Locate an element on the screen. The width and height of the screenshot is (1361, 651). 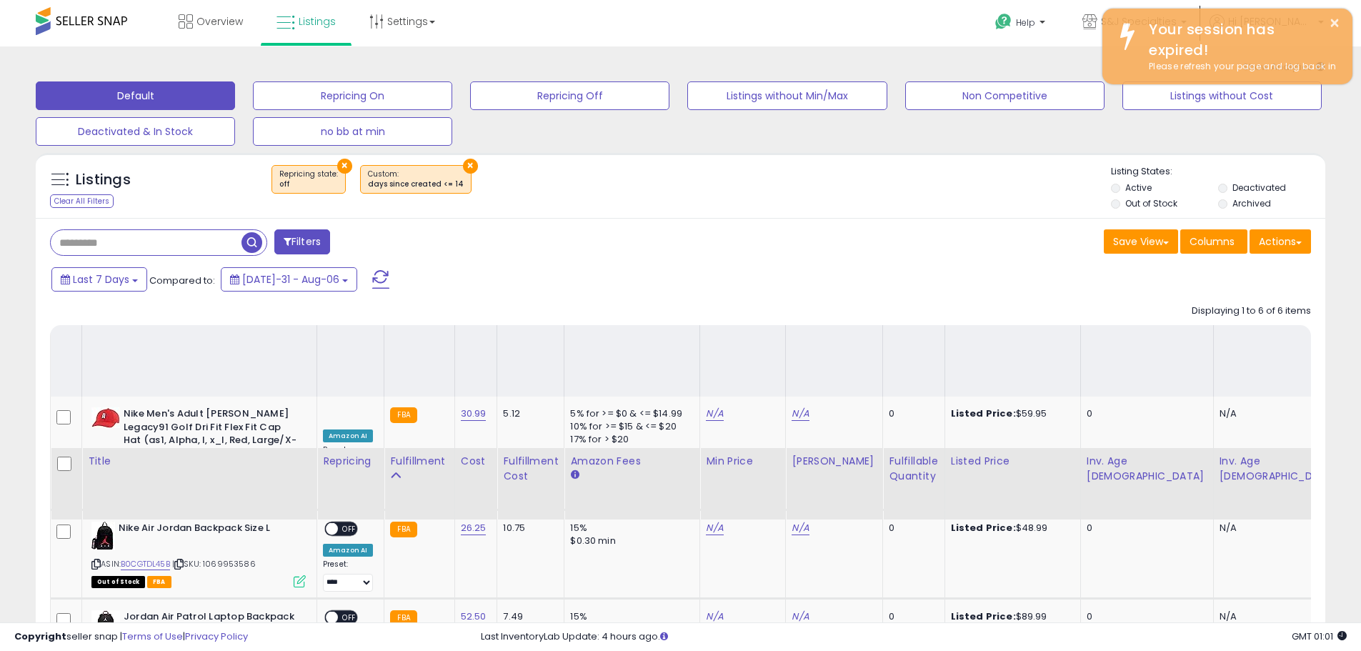
span: Compared to: is located at coordinates (182, 280).